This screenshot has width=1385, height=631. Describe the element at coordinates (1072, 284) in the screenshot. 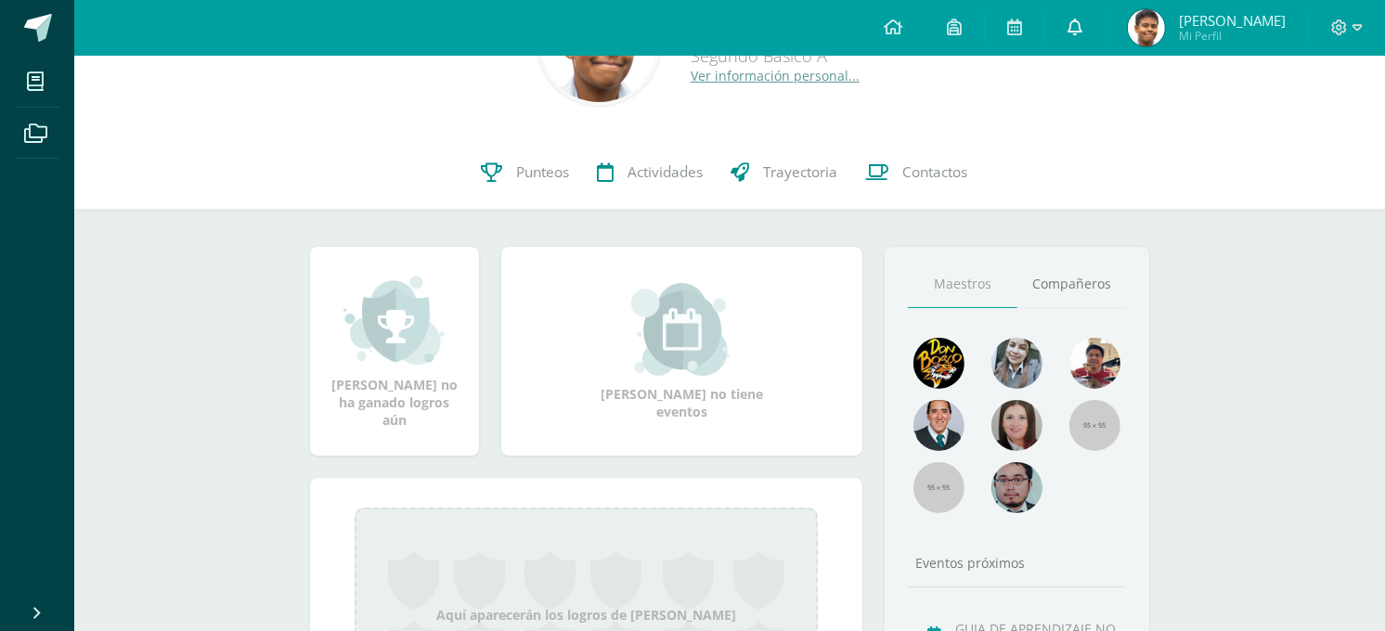

I see `a: Compañeros` at that location.